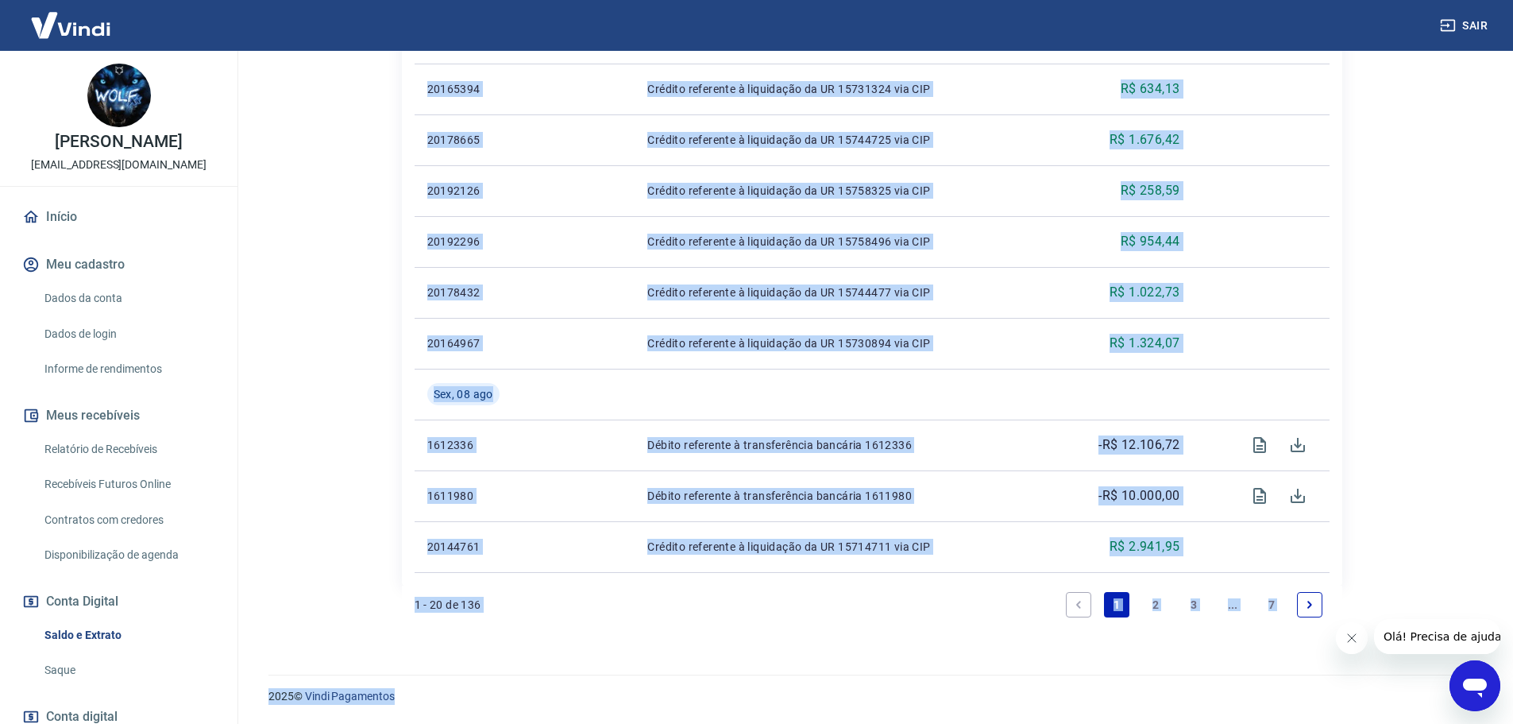  What do you see at coordinates (128, 369) in the screenshot?
I see `a: Informe de rendimentos` at bounding box center [128, 369].